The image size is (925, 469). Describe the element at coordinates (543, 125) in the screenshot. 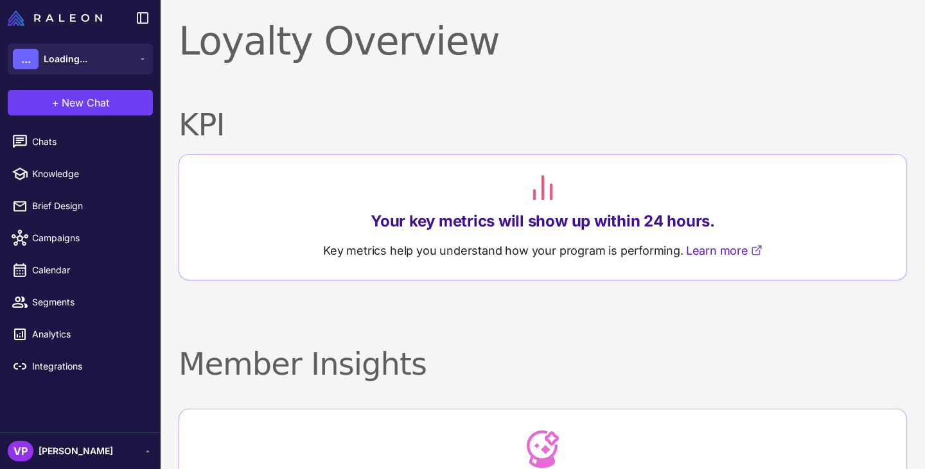

I see `h2: KPI` at that location.